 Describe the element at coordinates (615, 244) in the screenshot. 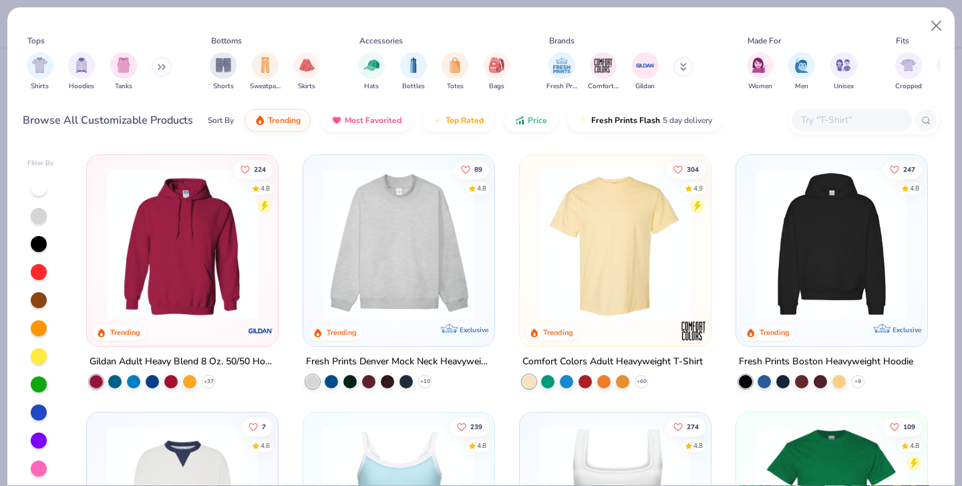

I see `img: 029b8af0-80e6-406f-9fdc-fdf898547912` at that location.